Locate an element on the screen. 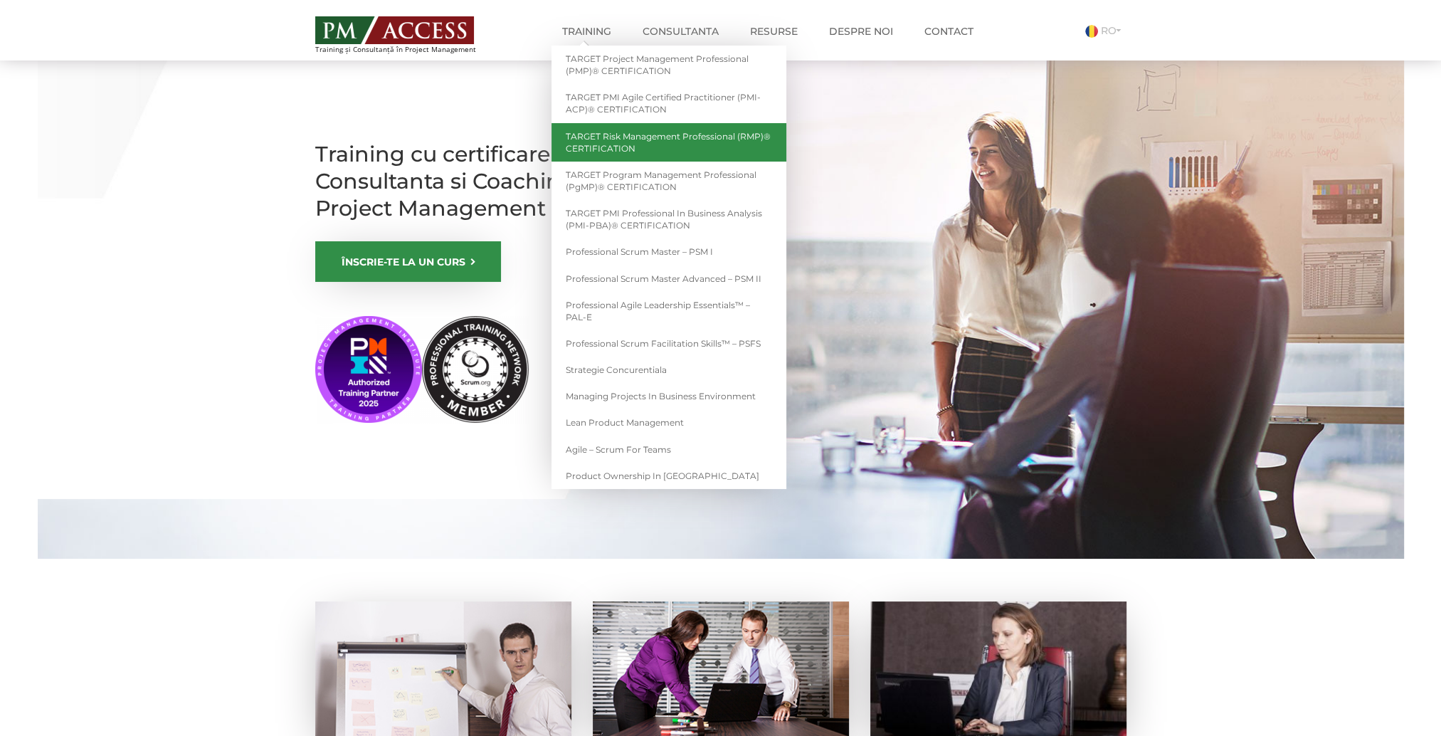 The width and height of the screenshot is (1441, 736). a: Professional Scrum Master Advanced – PSM II is located at coordinates (669, 278).